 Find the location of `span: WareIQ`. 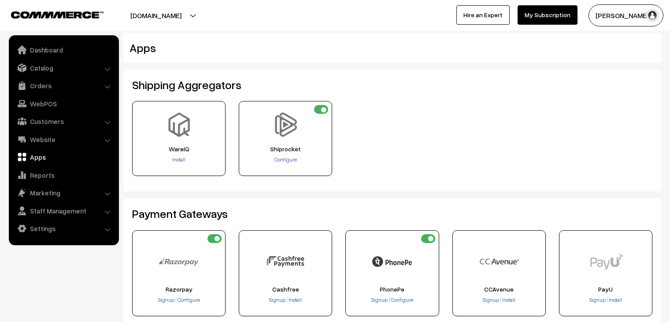

span: WareIQ is located at coordinates (179, 149).